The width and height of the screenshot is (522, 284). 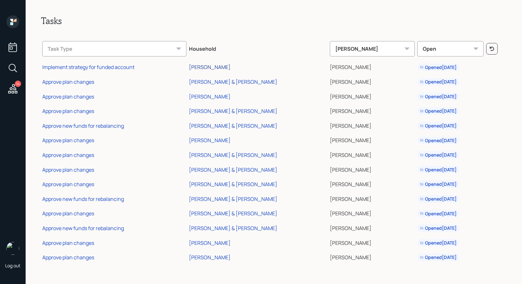 What do you see at coordinates (13, 248) in the screenshot?
I see `img: treva-nostdahl-headshot.png` at bounding box center [13, 248].